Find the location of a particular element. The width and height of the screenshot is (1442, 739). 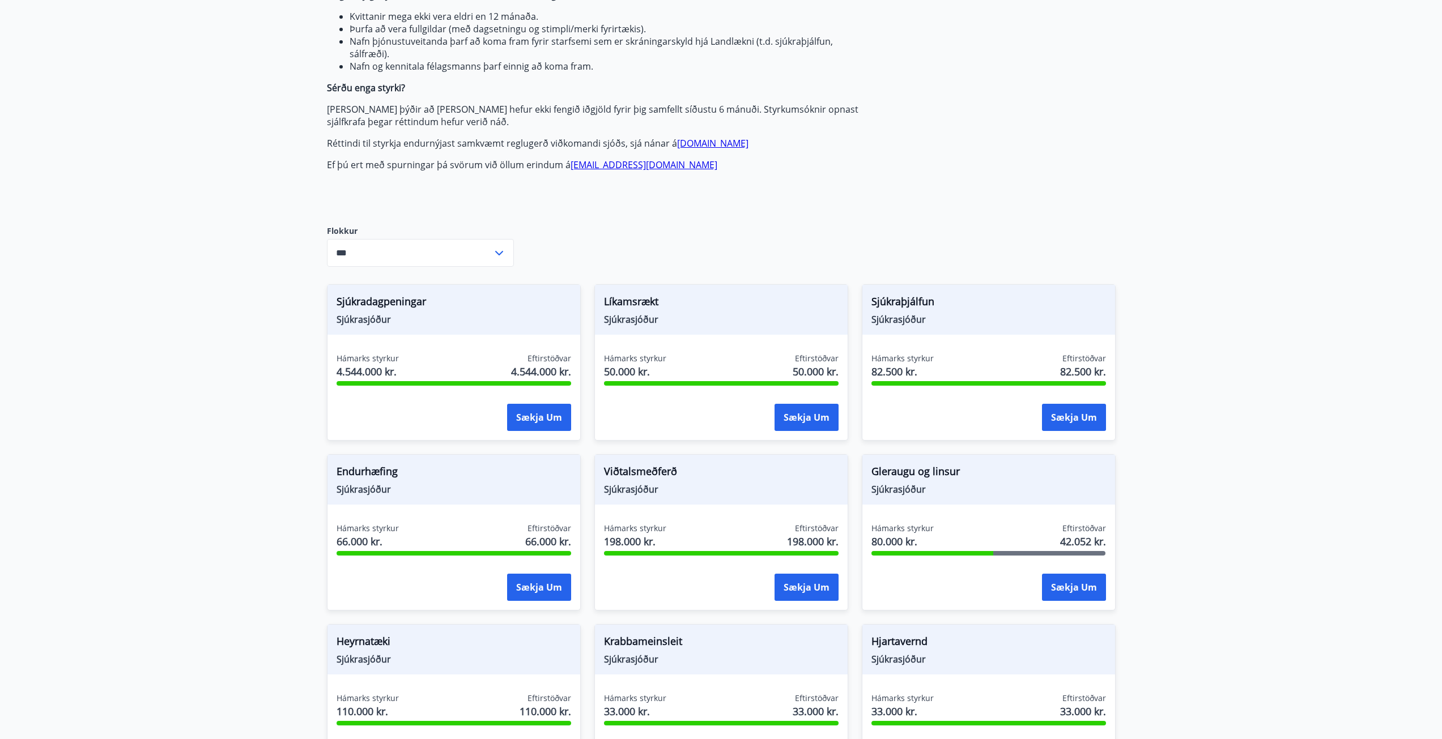

li: Nafn og kennitala félagsmanns þarf einnig að koma fram. is located at coordinates (606, 66).